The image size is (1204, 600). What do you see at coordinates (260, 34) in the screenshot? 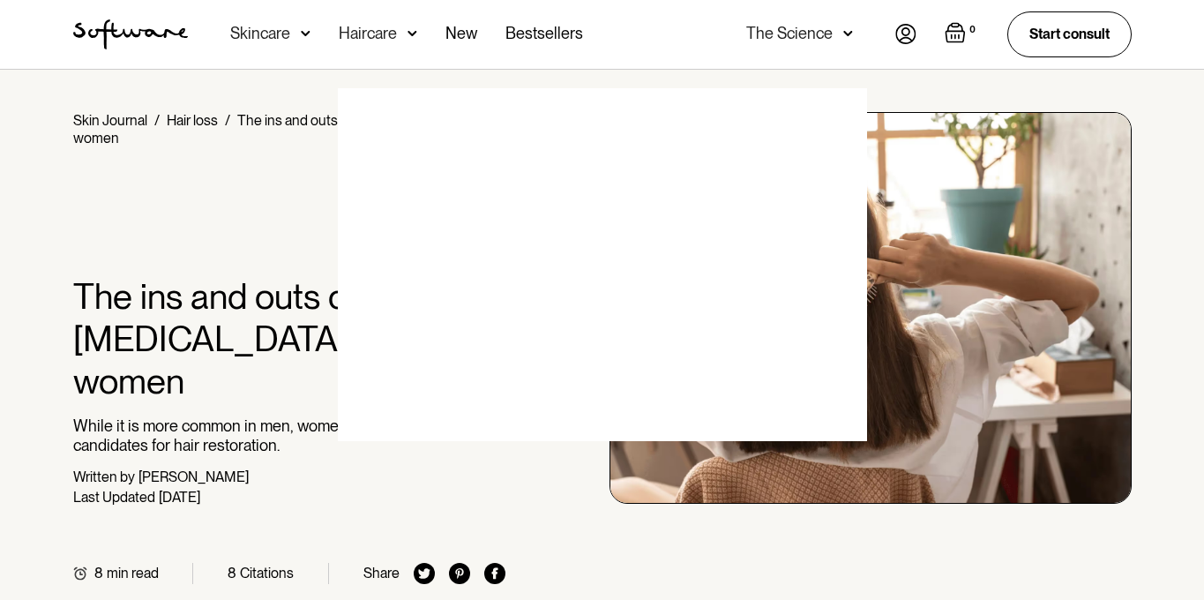
I see `div: Skincare` at bounding box center [260, 34].